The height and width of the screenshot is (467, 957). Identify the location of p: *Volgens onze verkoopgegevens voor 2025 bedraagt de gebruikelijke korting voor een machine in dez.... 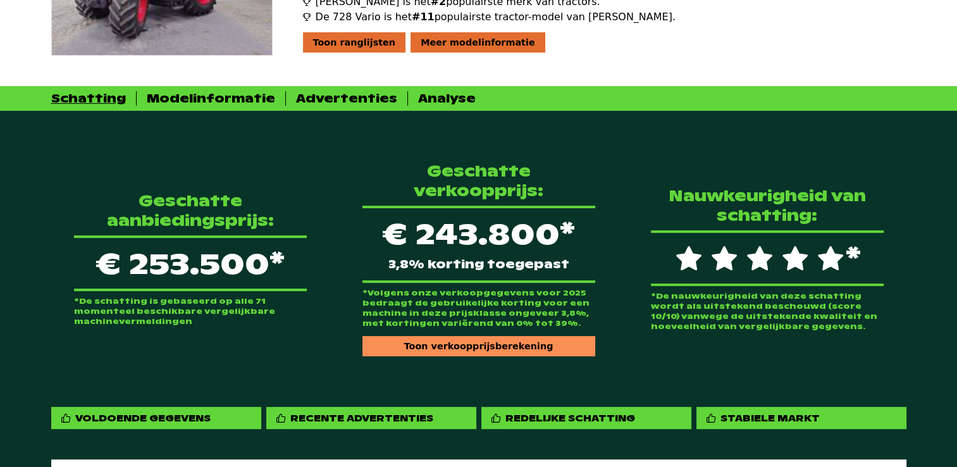
(479, 308).